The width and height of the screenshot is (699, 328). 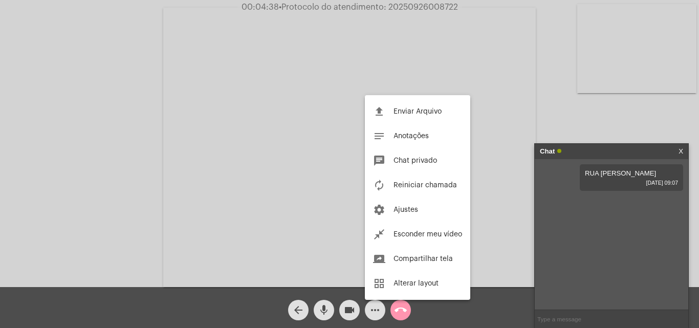 What do you see at coordinates (379, 185) in the screenshot?
I see `mat-icon: autorenew` at bounding box center [379, 185].